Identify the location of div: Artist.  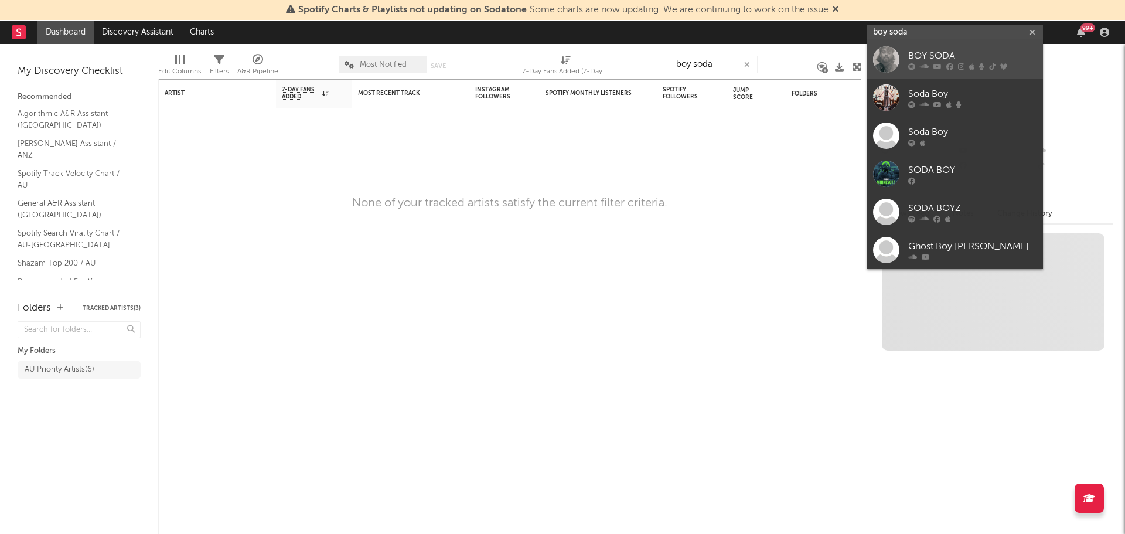
(209, 93).